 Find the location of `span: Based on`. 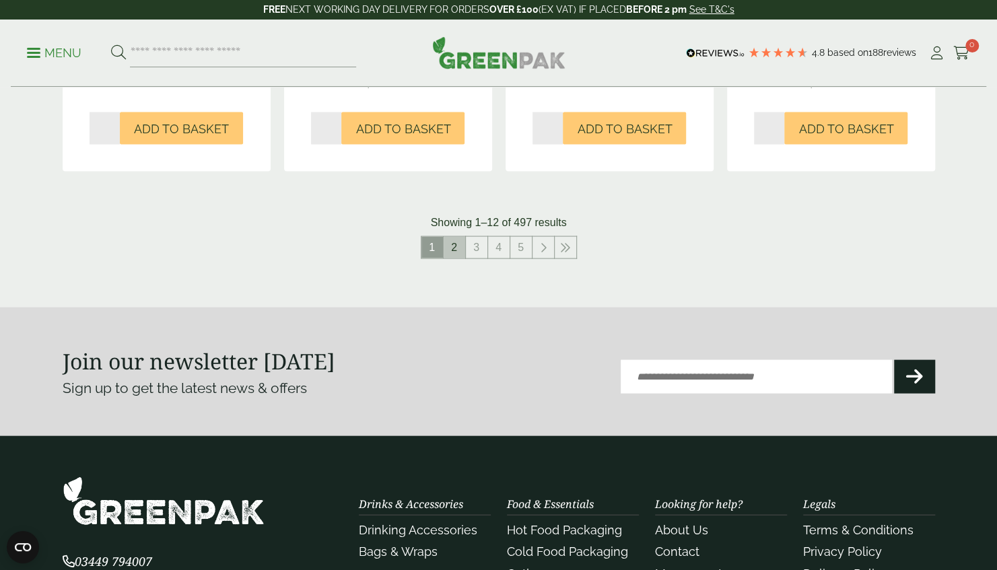

span: Based on is located at coordinates (847, 52).